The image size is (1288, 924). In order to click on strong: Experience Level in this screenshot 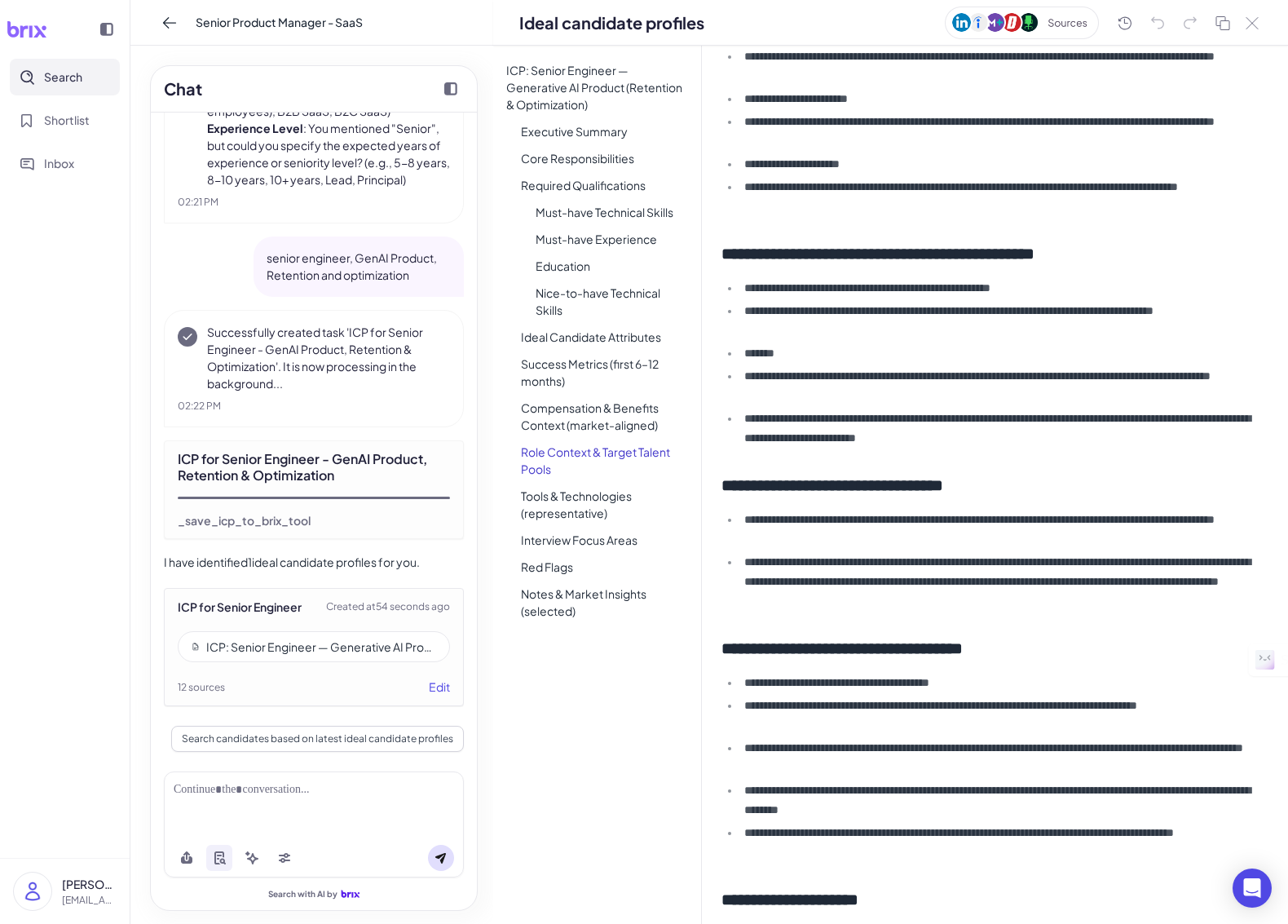, I will do `click(255, 128)`.